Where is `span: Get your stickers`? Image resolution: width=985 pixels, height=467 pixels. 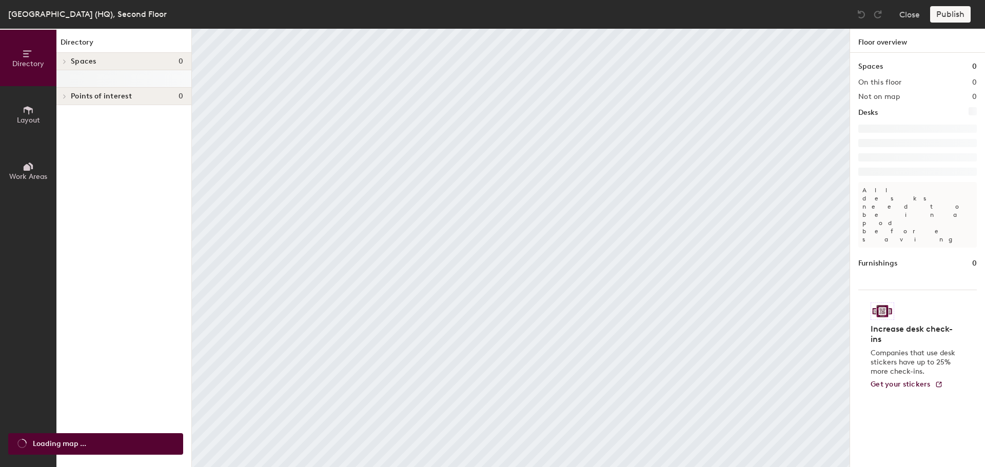
span: Get your stickers is located at coordinates (900, 384).